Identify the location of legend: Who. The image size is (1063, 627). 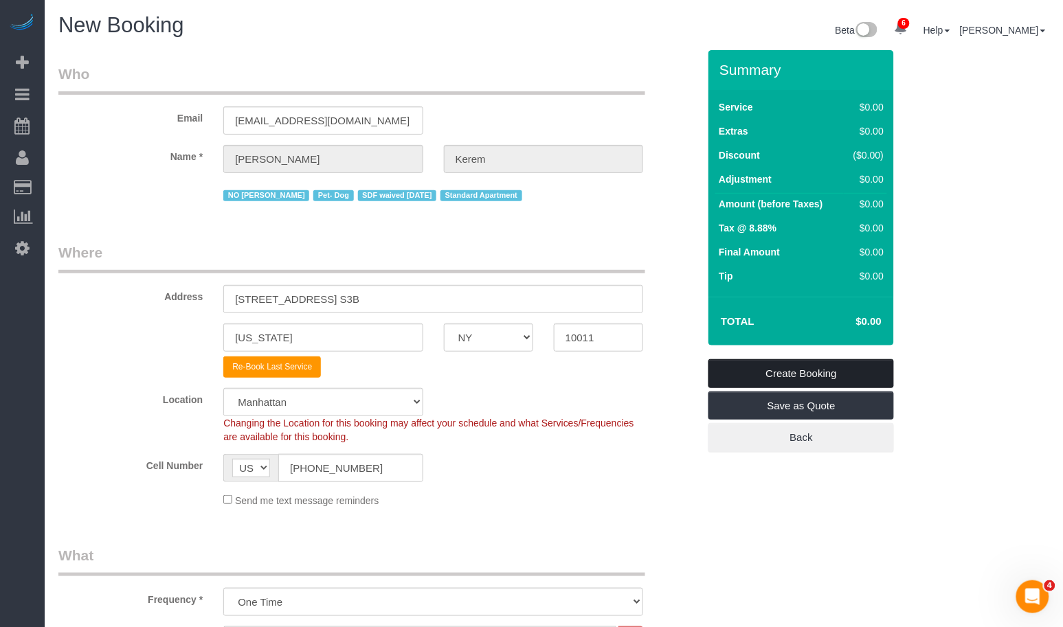
(352, 79).